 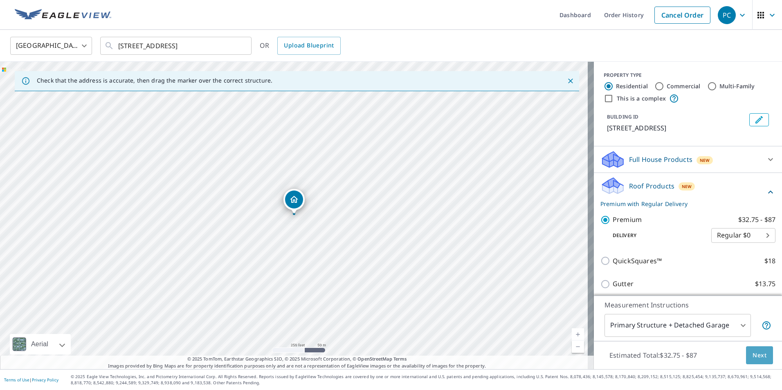 What do you see at coordinates (765, 284) in the screenshot?
I see `p: $13.75` at bounding box center [765, 284].